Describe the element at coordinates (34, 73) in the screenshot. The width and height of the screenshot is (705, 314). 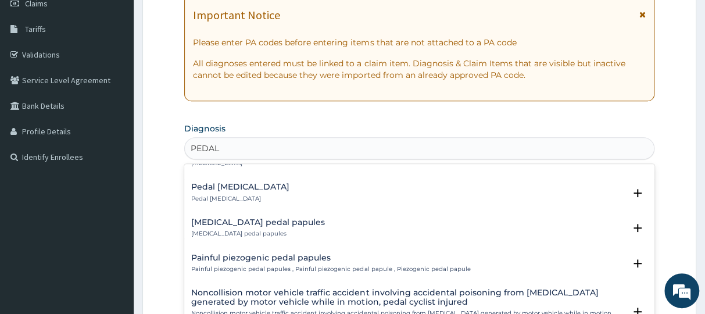
I see `img: d_794563401_company_1708531726252_794563401` at that location.